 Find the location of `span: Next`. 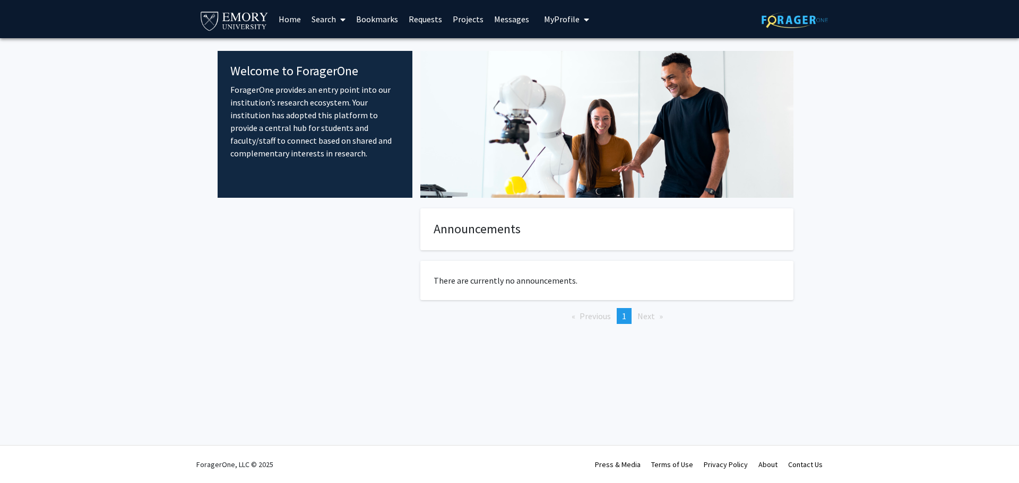

span: Next is located at coordinates (646, 316).